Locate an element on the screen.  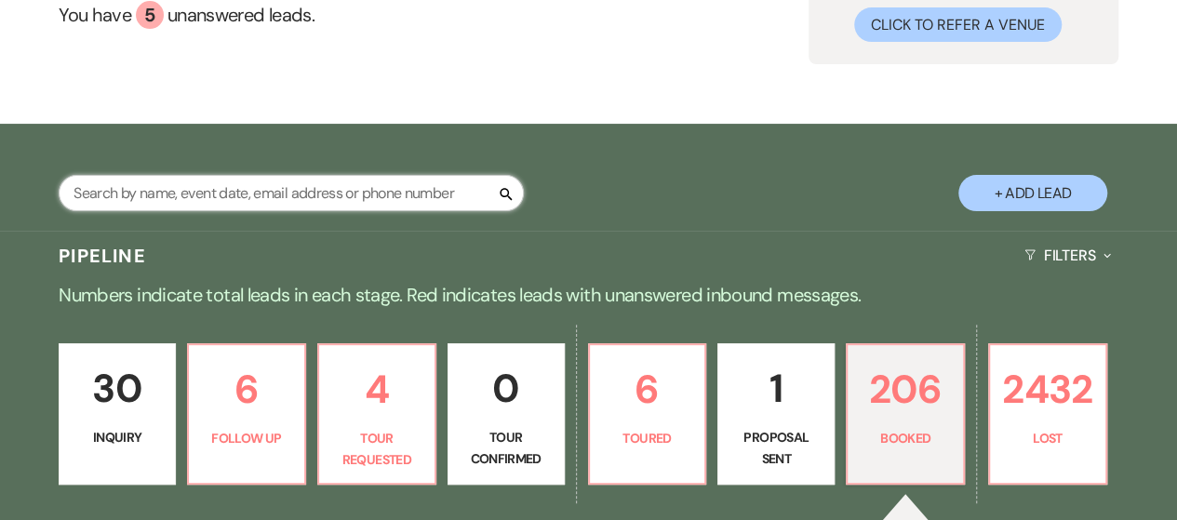
p: Proposal Sent is located at coordinates (776, 448).